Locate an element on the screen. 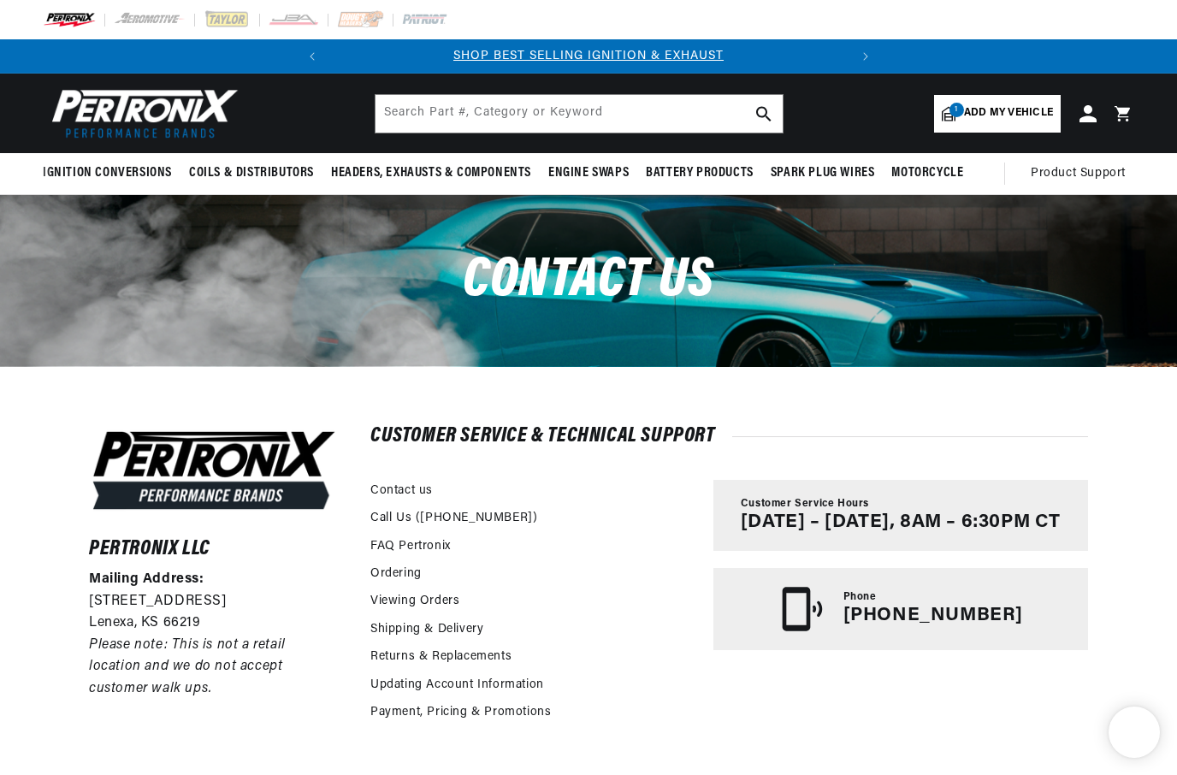 This screenshot has height=775, width=1177. a: 1Add my vehicle is located at coordinates (997, 114).